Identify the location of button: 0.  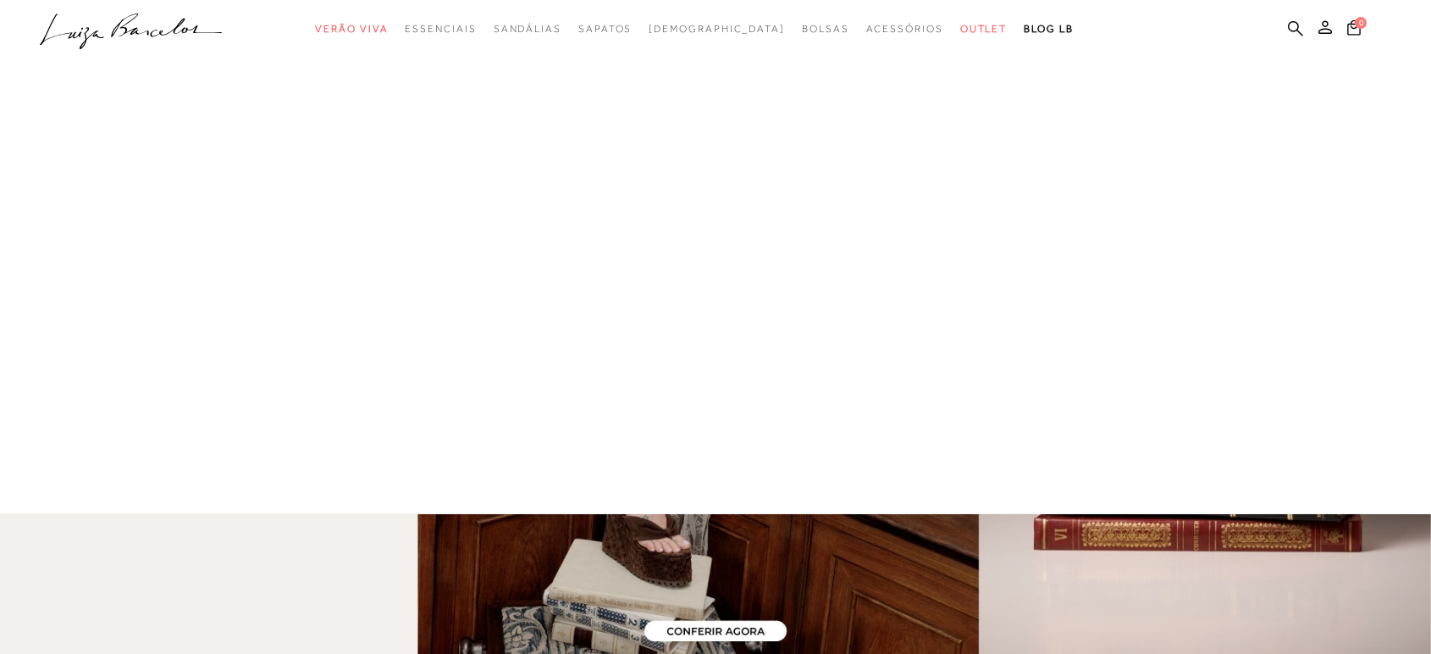
(1354, 30).